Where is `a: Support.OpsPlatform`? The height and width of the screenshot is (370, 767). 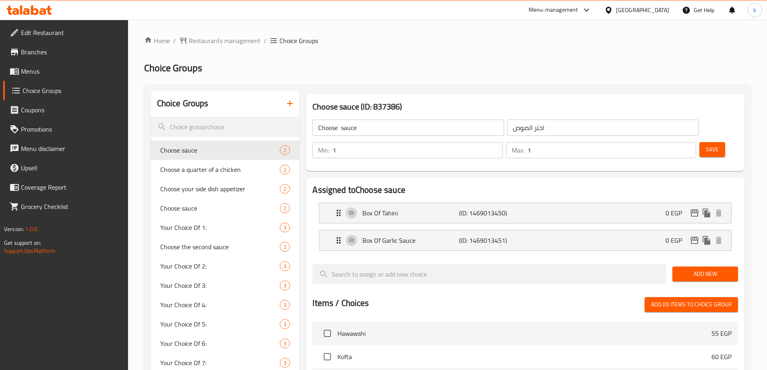 a: Support.OpsPlatform is located at coordinates (29, 251).